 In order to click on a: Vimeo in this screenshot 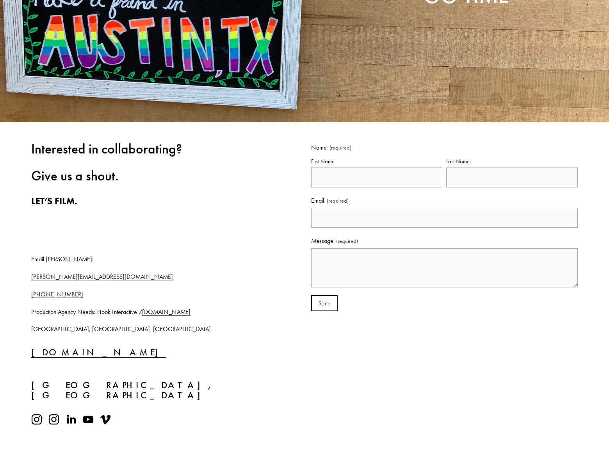, I will do `click(105, 419)`.